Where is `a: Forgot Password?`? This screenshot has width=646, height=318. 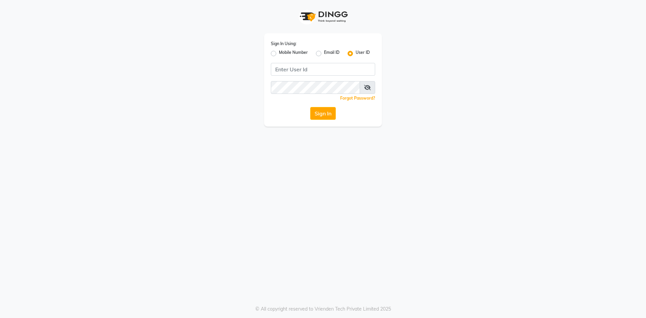
a: Forgot Password? is located at coordinates (358, 98).